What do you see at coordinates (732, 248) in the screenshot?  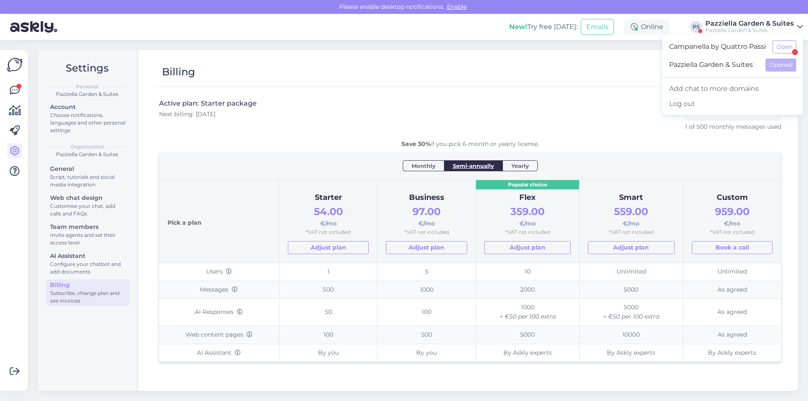 I see `button: Book a call` at bounding box center [732, 248].